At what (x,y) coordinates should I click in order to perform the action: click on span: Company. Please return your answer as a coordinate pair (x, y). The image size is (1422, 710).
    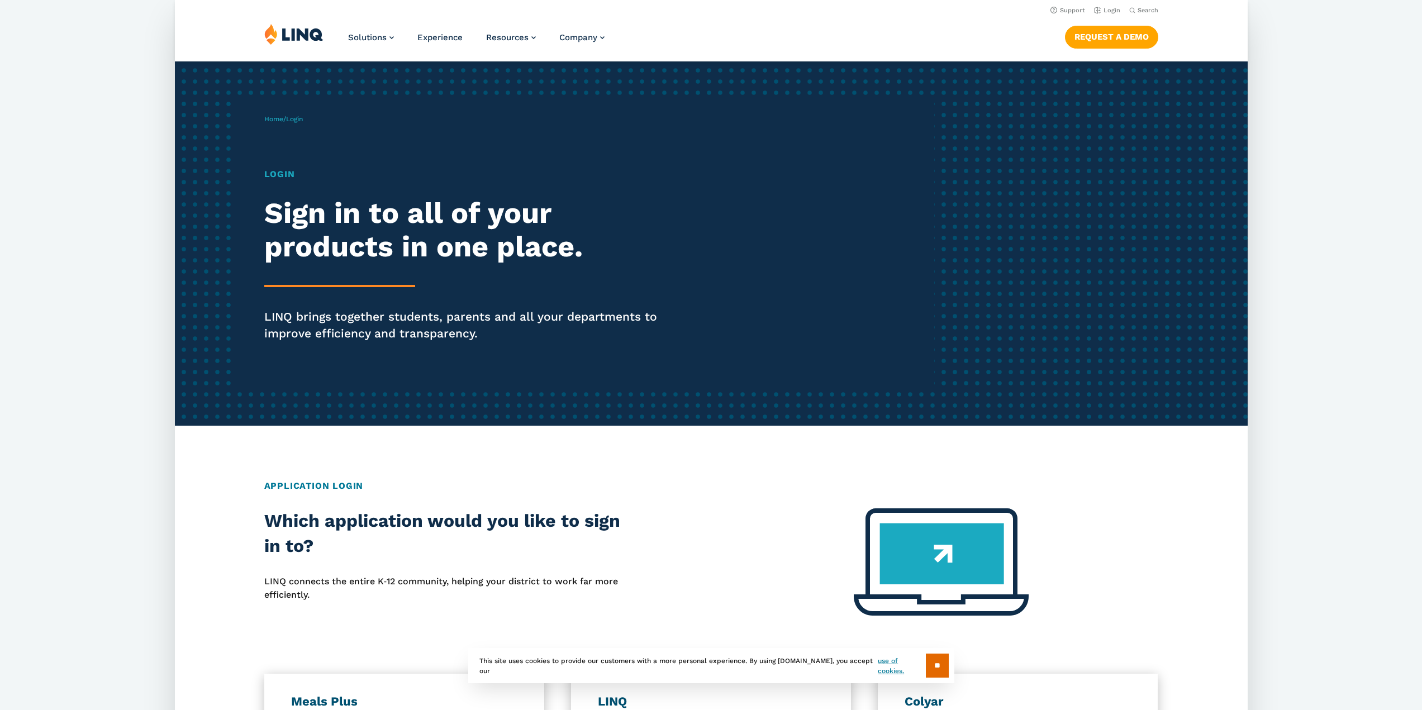
    Looking at the image, I should click on (578, 37).